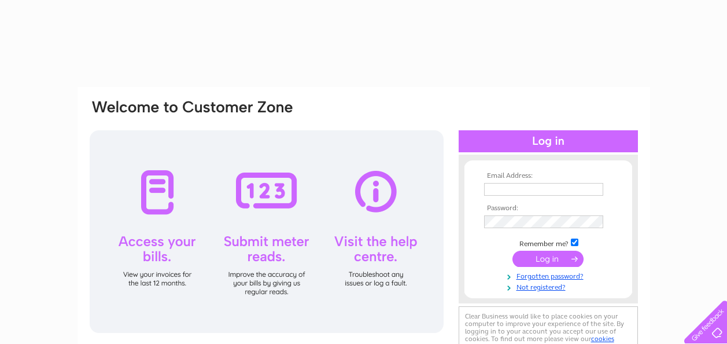  I want to click on th: Password:, so click(549, 208).